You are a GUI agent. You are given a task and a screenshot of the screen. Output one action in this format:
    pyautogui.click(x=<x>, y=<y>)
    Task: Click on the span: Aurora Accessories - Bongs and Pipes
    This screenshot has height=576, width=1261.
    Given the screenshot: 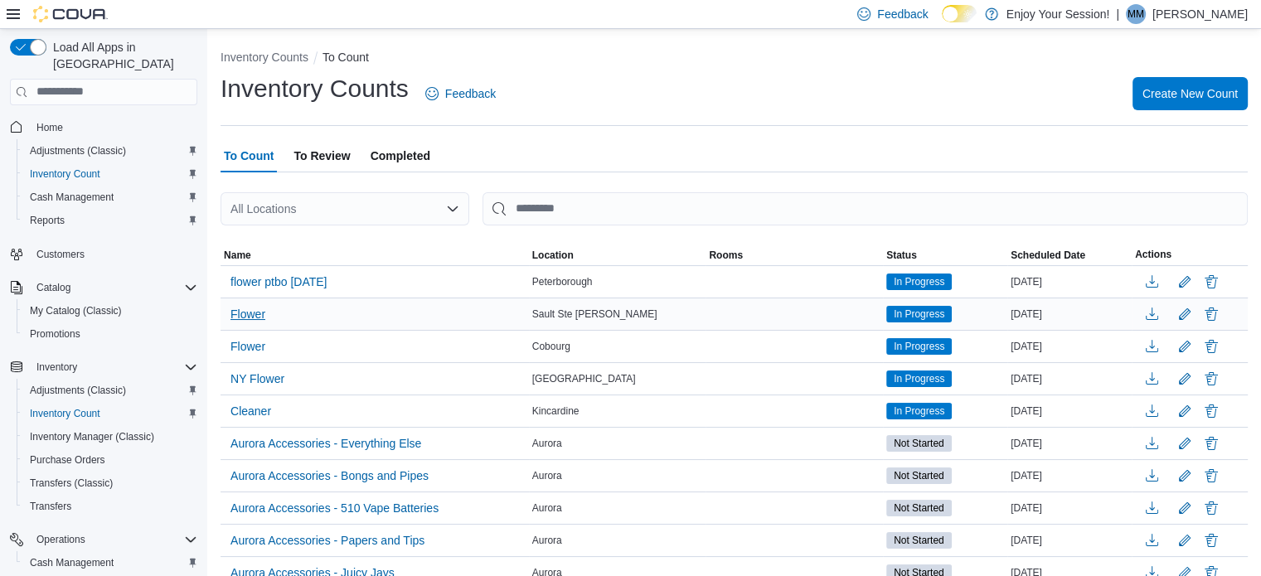 What is the action you would take?
    pyautogui.click(x=329, y=476)
    